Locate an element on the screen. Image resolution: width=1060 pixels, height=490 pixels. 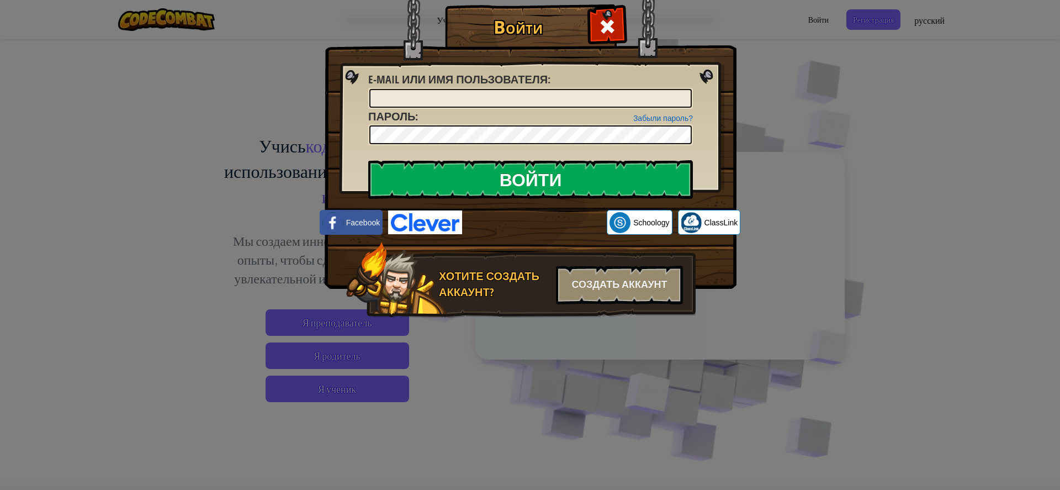
span: ClassLink is located at coordinates (721, 223).